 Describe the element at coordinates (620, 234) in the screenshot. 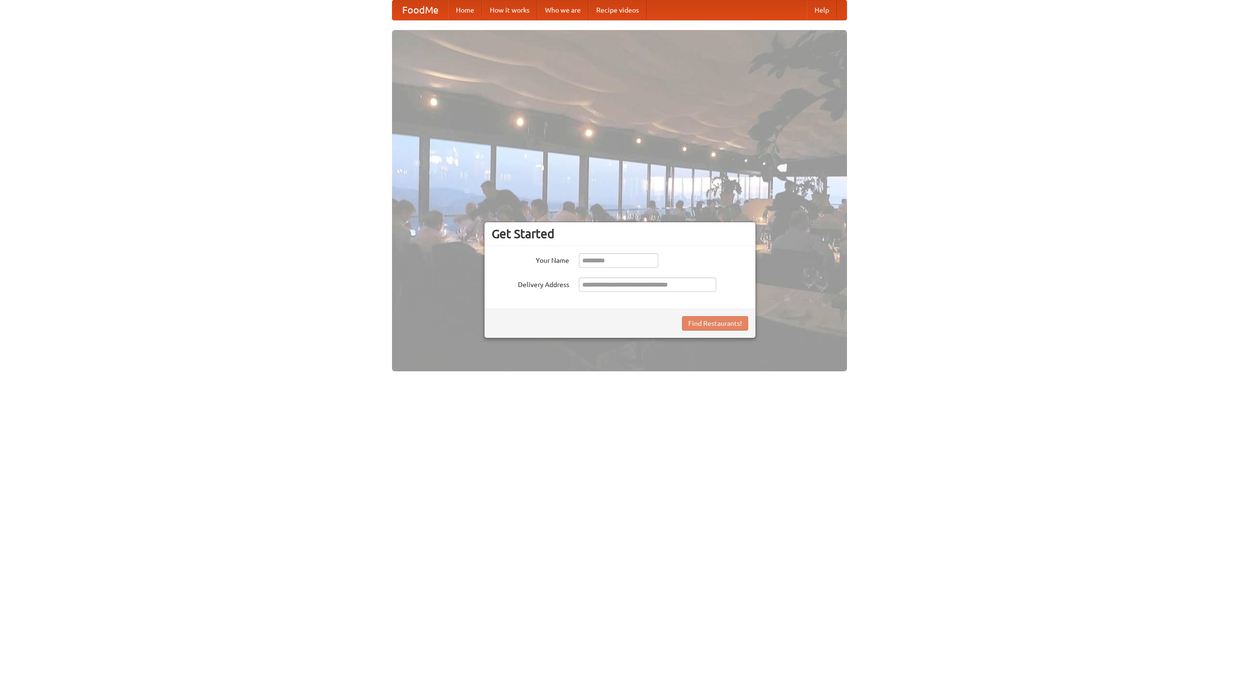

I see `h3: Get Started` at that location.